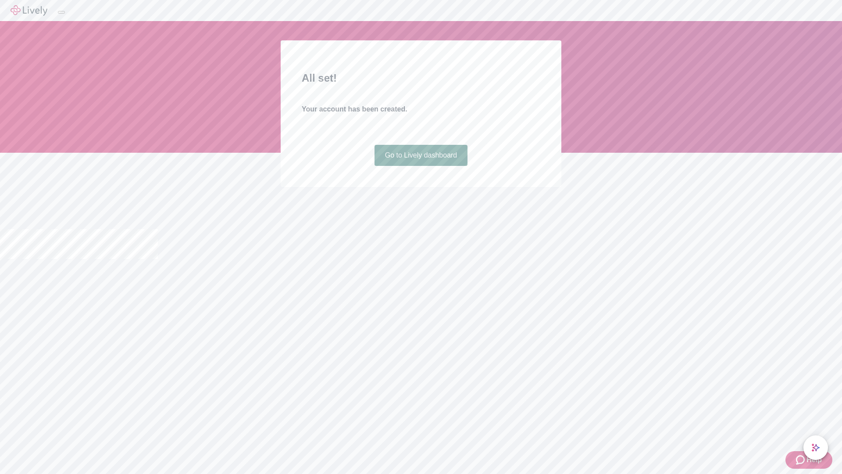 The height and width of the screenshot is (474, 842). Describe the element at coordinates (802, 460) in the screenshot. I see `svg: Zendesk support icon` at that location.